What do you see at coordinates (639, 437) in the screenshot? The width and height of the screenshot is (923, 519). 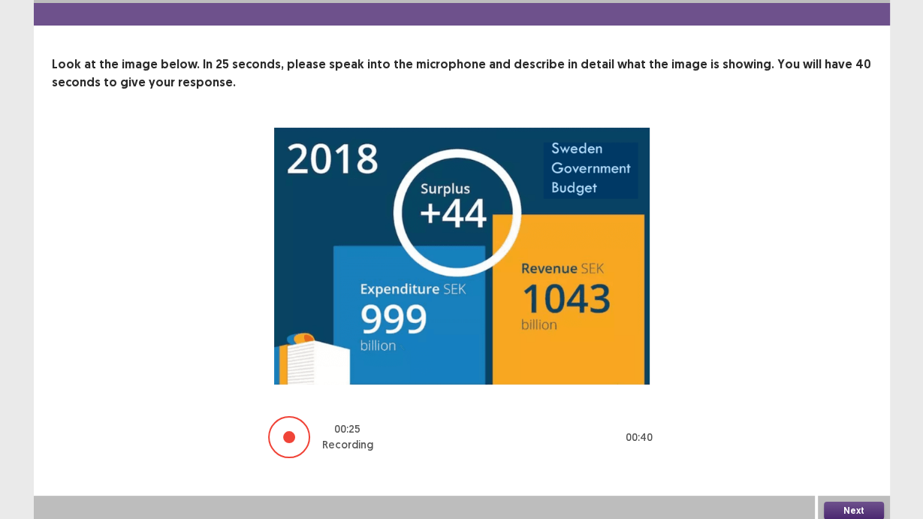 I see `p: 00 : 40` at bounding box center [639, 437].